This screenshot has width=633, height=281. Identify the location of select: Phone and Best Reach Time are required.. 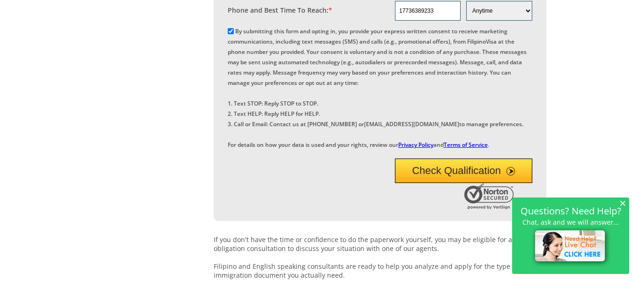
(499, 11).